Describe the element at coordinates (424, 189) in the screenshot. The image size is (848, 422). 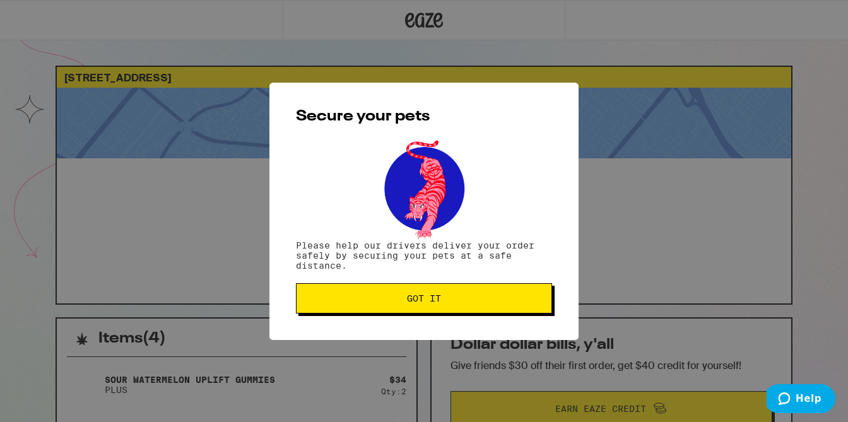
I see `img: pets` at that location.